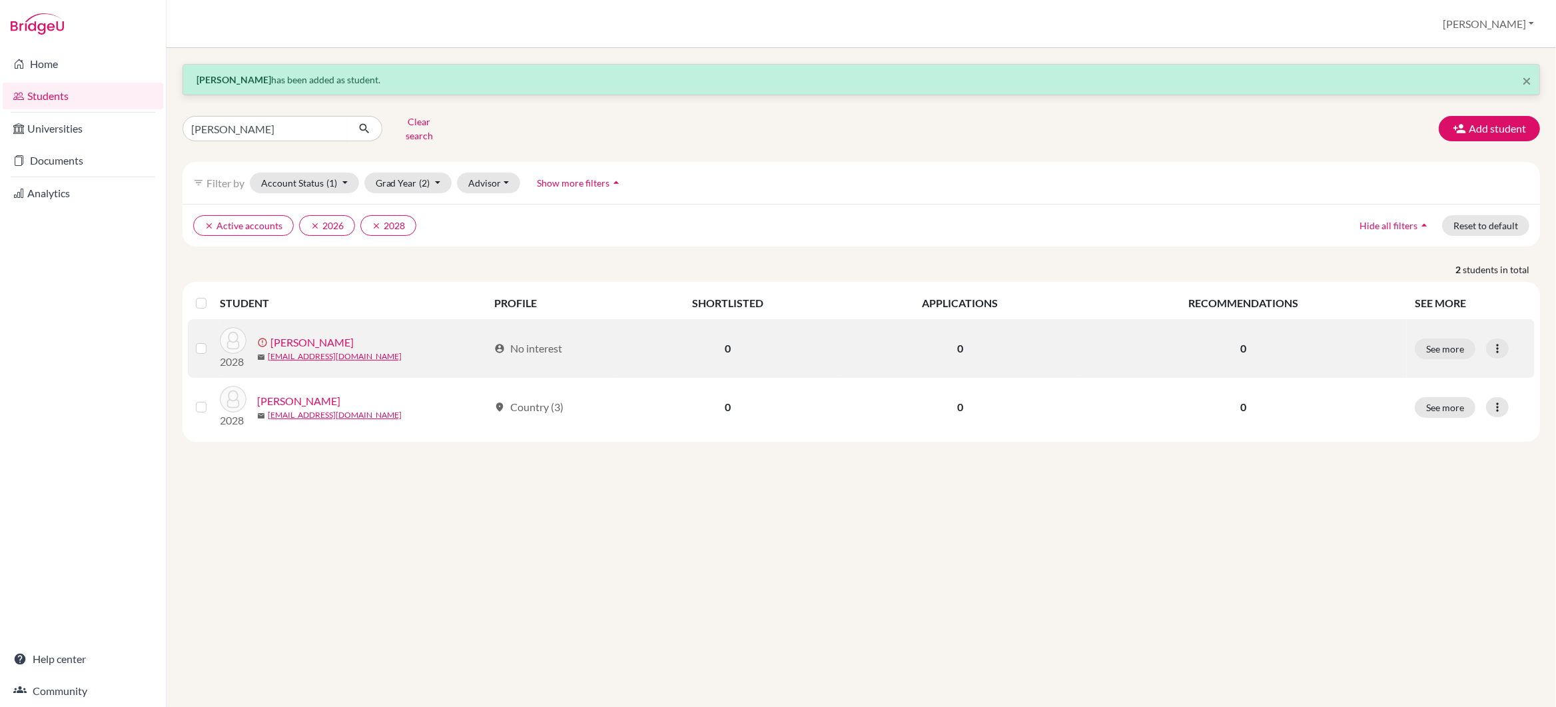  I want to click on button: Clear search, so click(419, 129).